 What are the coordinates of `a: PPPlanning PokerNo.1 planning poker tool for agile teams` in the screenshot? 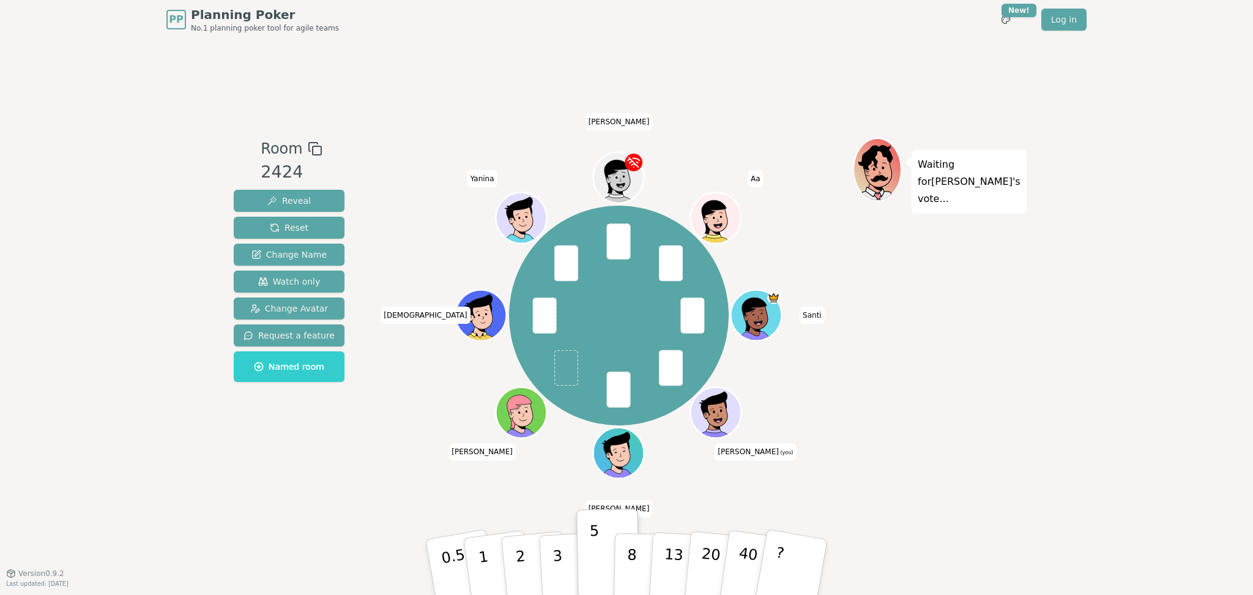 It's located at (253, 20).